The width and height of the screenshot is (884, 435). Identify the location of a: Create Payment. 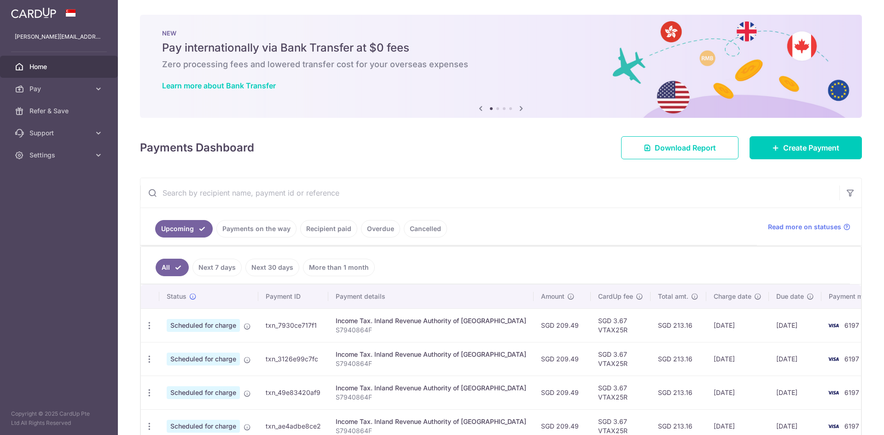
(806, 148).